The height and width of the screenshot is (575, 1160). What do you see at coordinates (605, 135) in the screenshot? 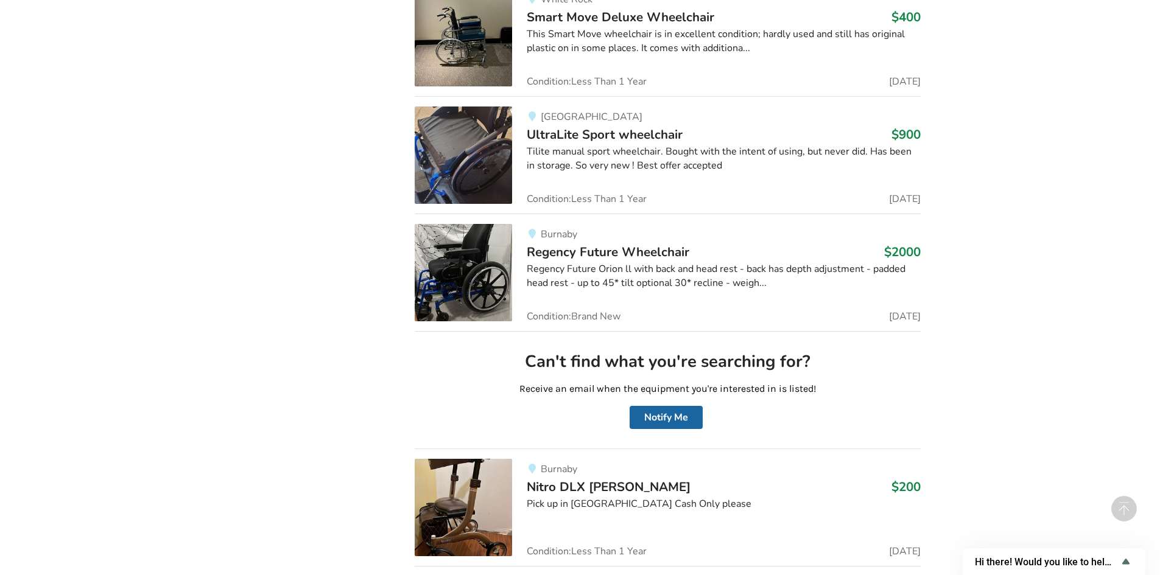
I see `span: UltraLite Sport wheelchair` at bounding box center [605, 135].